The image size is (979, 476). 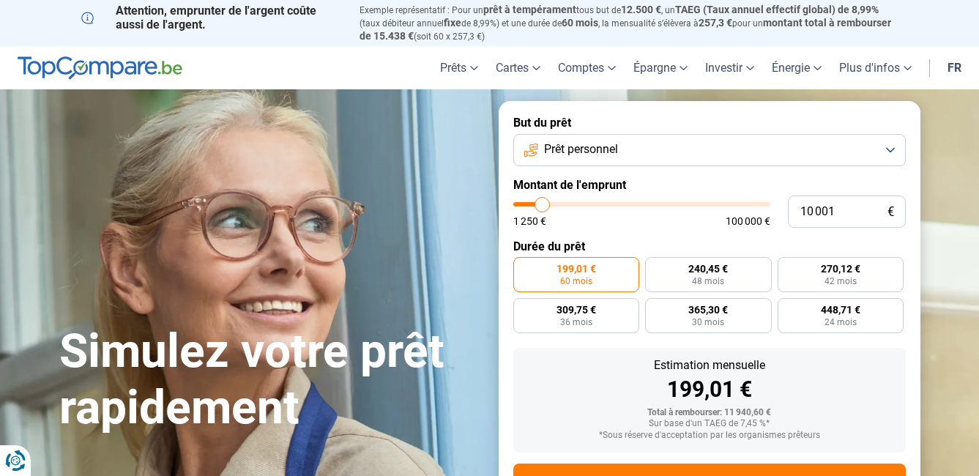 What do you see at coordinates (708, 269) in the screenshot?
I see `span: 240,45 €` at bounding box center [708, 269].